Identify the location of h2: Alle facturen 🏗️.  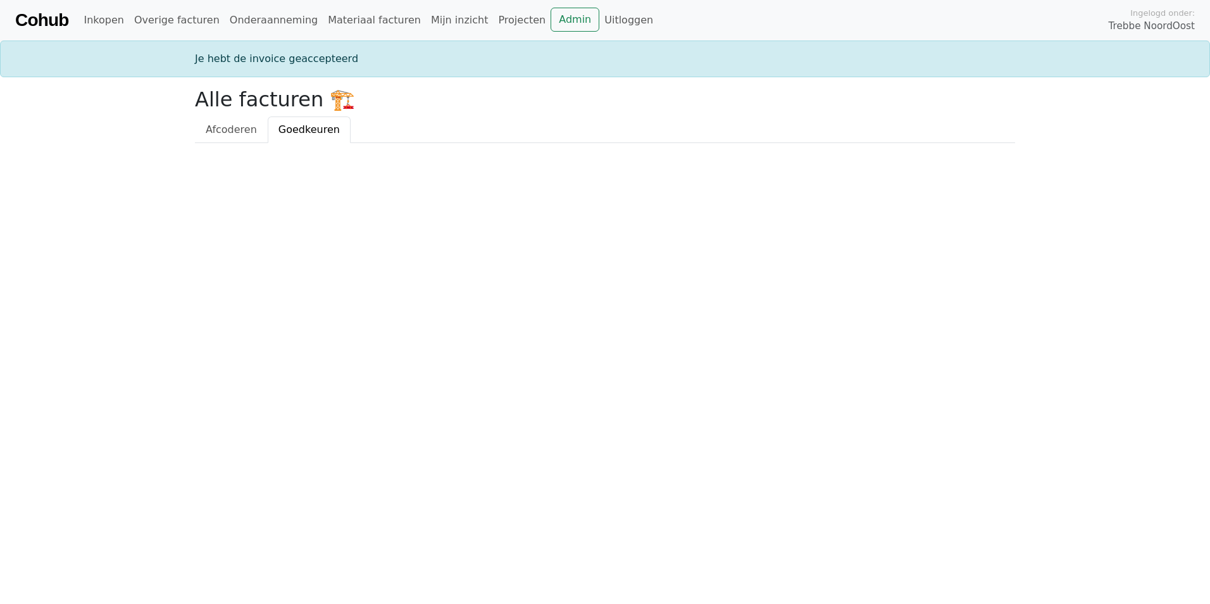
(605, 99).